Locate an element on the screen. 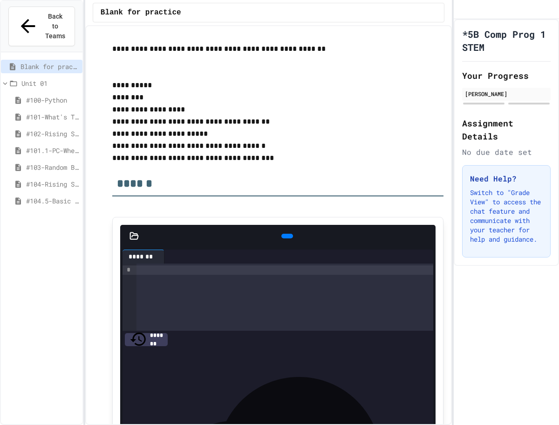 The width and height of the screenshot is (559, 425). span: #103-Random Box is located at coordinates (52, 167).